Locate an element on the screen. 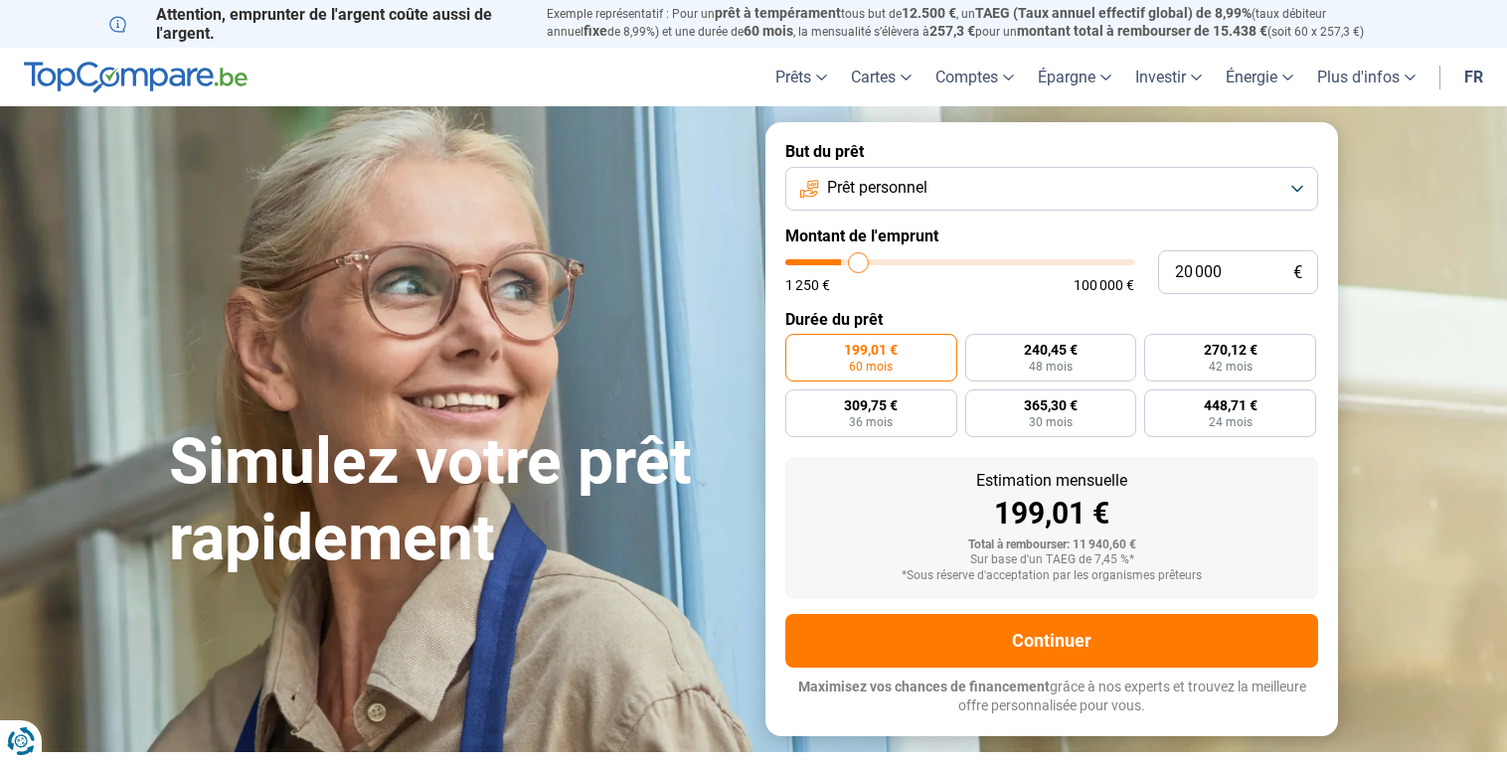 The height and width of the screenshot is (762, 1507). label: But du prêt is located at coordinates (1052, 151).